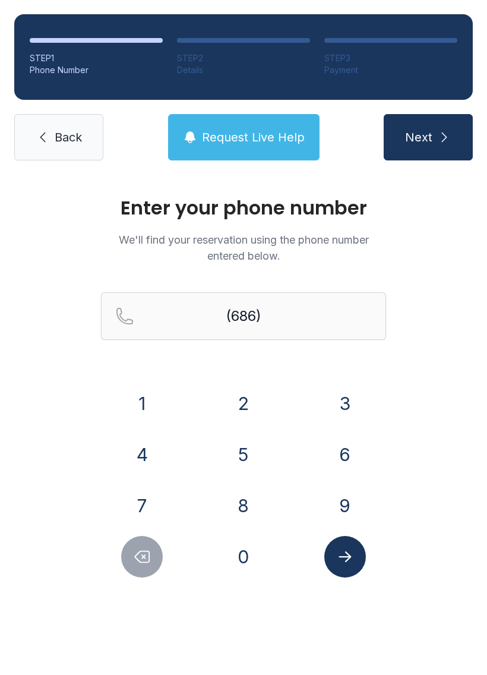 This screenshot has width=487, height=675. I want to click on button: 5, so click(244, 455).